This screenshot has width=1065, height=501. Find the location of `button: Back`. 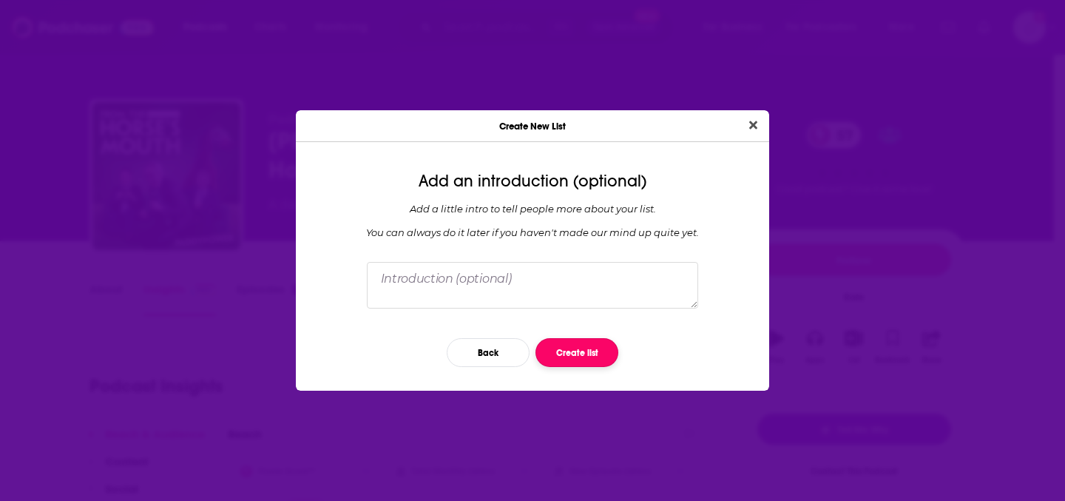

button: Back is located at coordinates (488, 352).